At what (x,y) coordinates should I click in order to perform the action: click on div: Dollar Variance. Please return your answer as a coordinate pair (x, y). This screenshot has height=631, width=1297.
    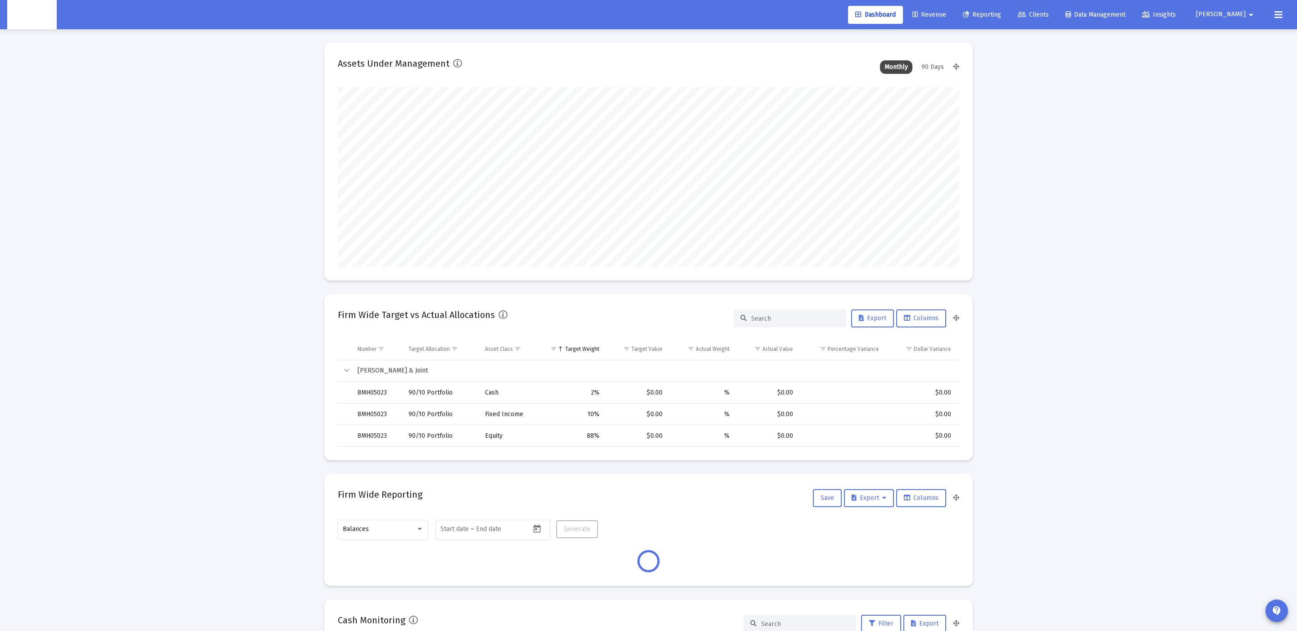
    Looking at the image, I should click on (932, 349).